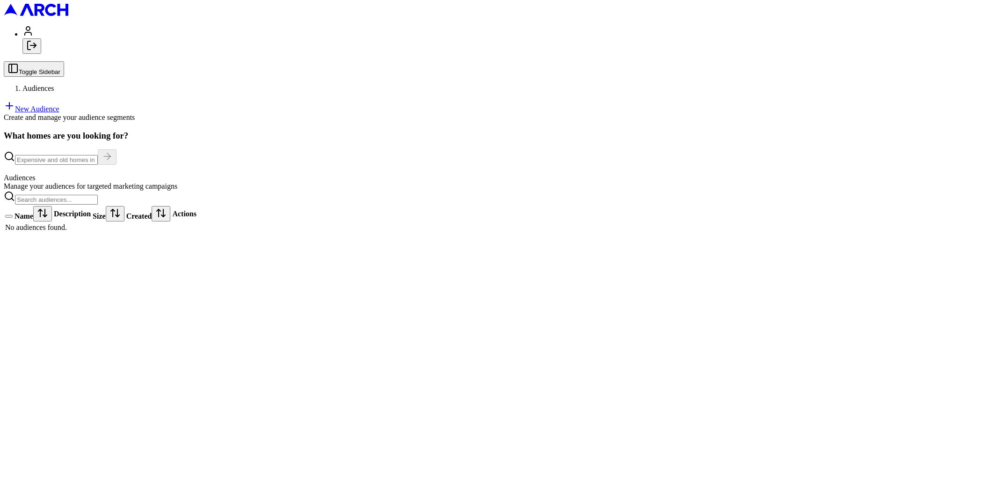  I want to click on div: Size, so click(109, 213).